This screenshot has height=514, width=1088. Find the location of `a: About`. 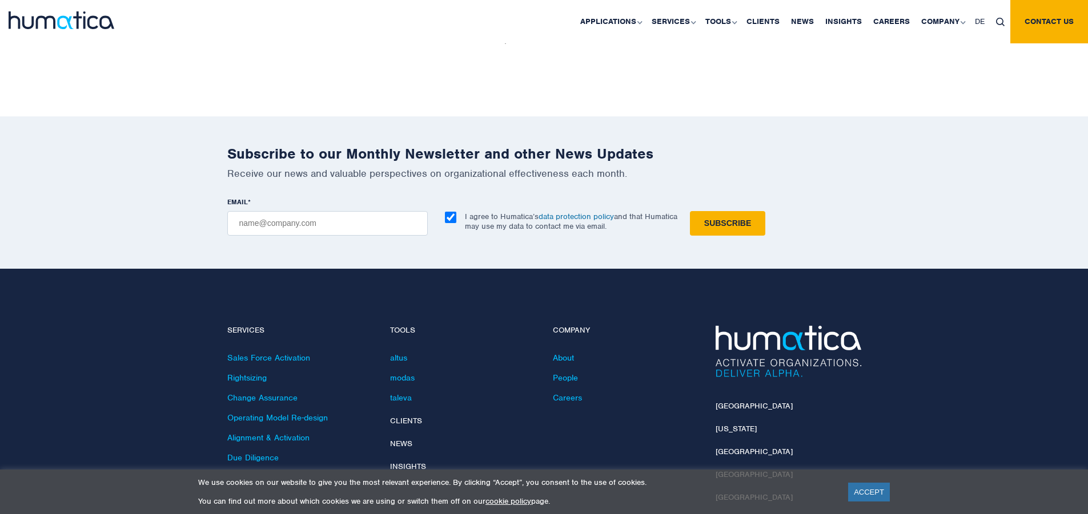

a: About is located at coordinates (563, 358).